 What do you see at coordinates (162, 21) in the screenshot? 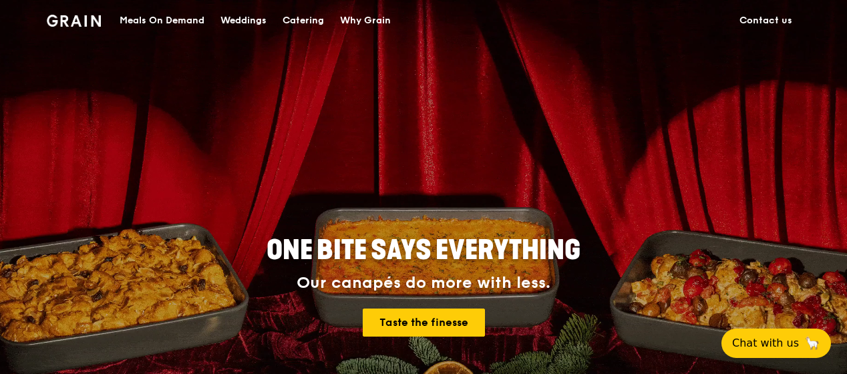
I see `div: Meals On Demand` at bounding box center [162, 21].